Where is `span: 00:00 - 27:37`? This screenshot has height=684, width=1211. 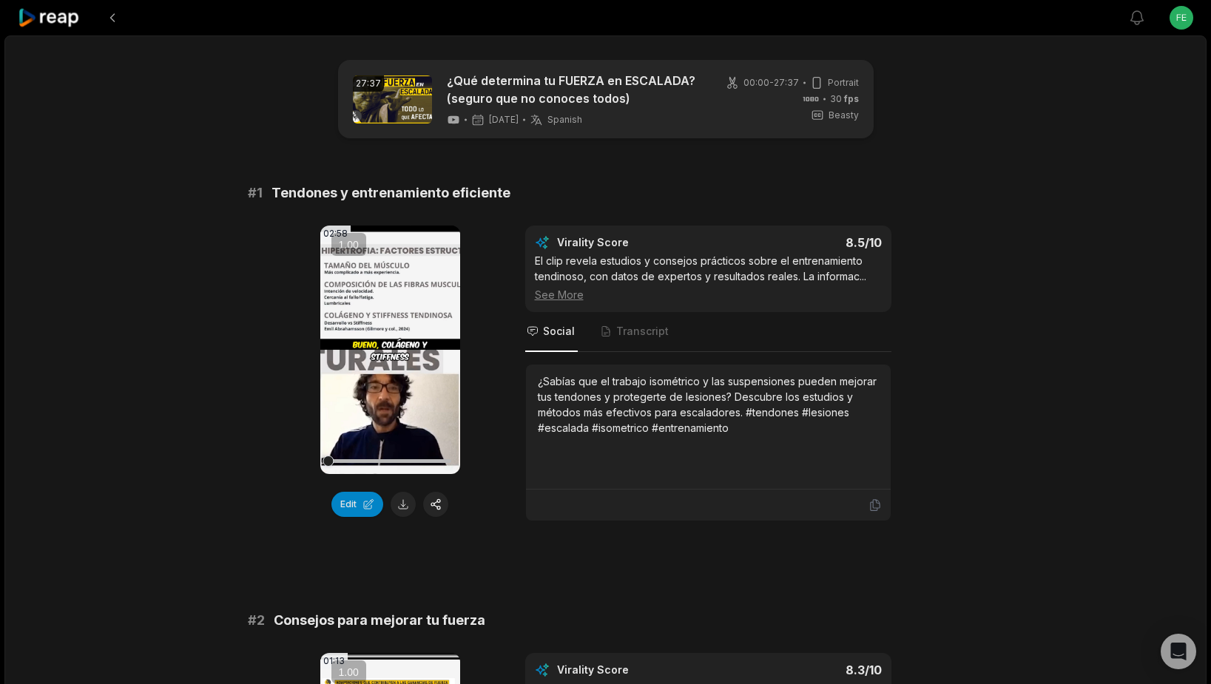
span: 00:00 - 27:37 is located at coordinates (771, 83).